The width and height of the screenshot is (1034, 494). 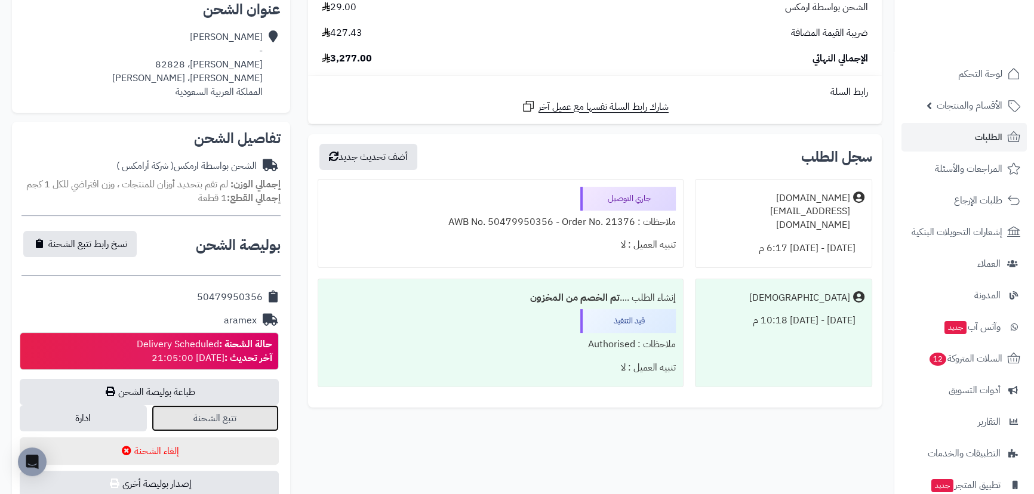 I want to click on strong: إجمالي الوزن:, so click(x=255, y=184).